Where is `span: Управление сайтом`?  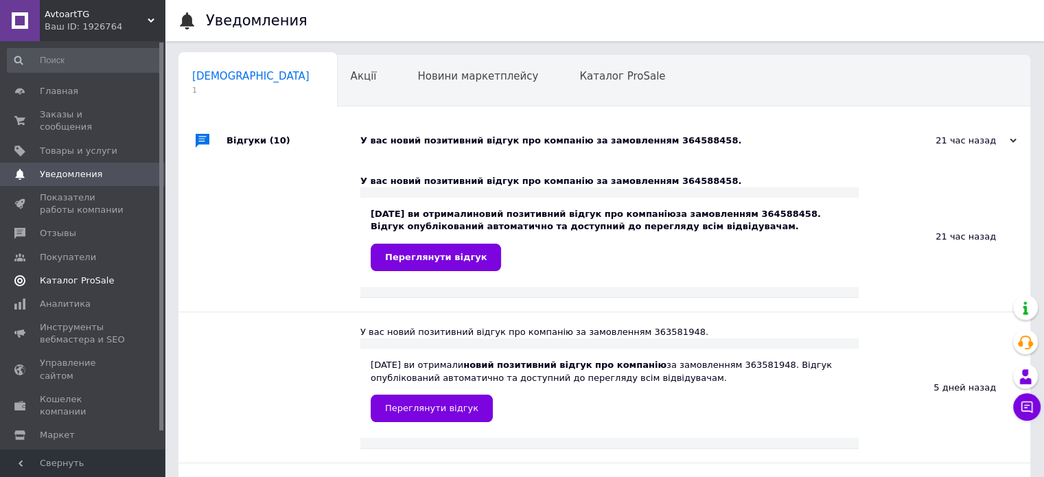 span: Управление сайтом is located at coordinates (83, 369).